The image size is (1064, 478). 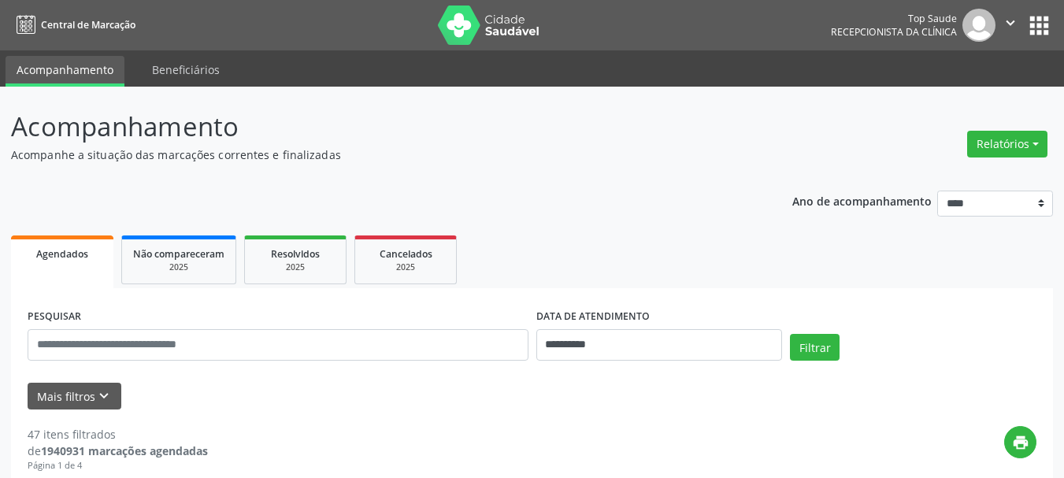 I want to click on div: Top Saude, so click(x=894, y=18).